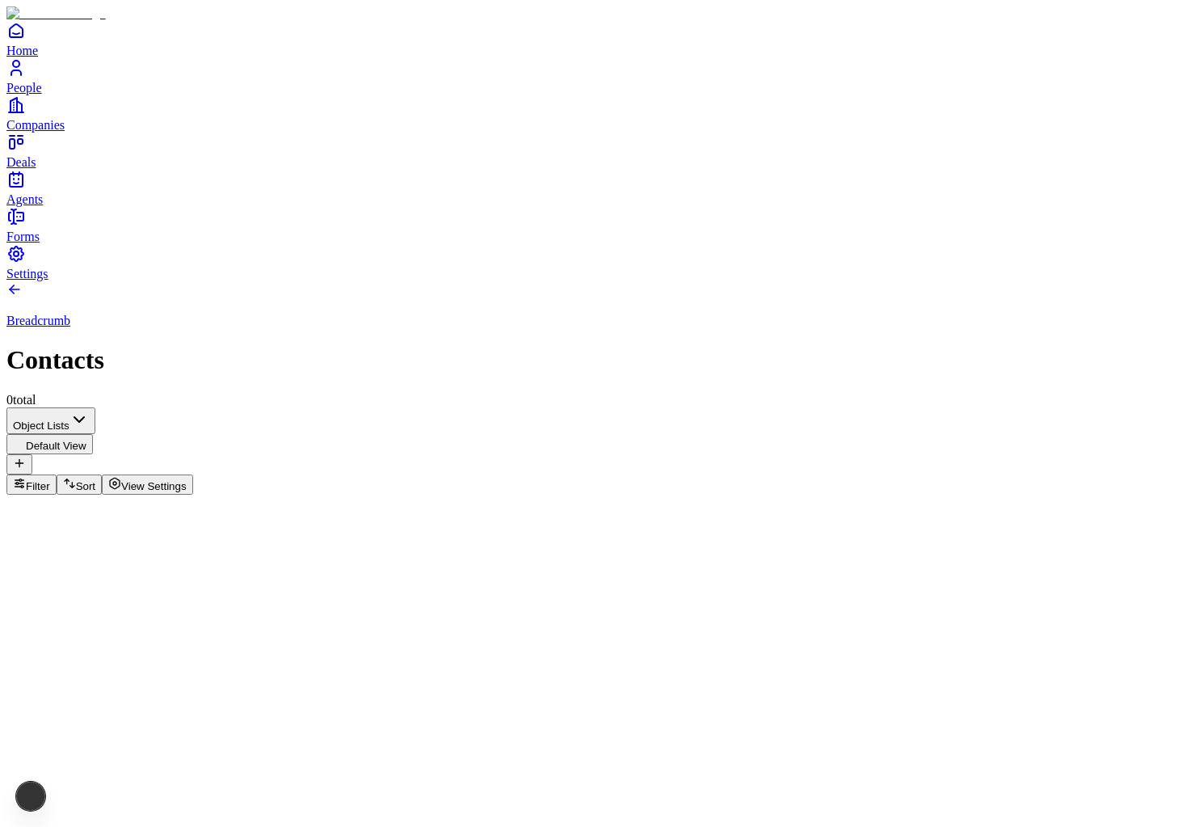  Describe the element at coordinates (602, 150) in the screenshot. I see `a: Deals` at that location.